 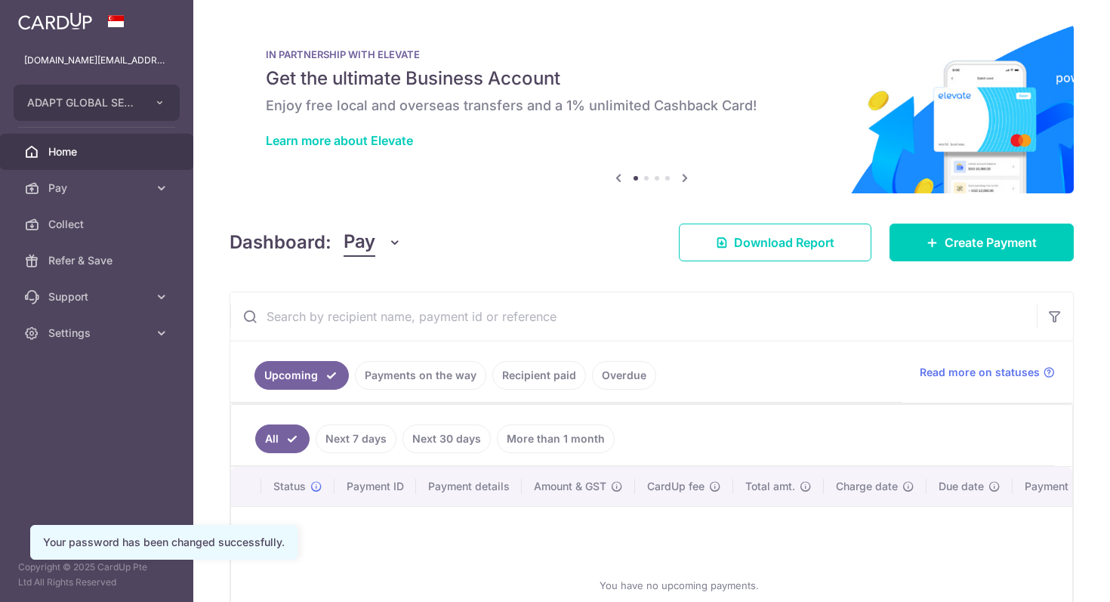 I want to click on button: ADAPT GLOBAL SERVICES PTE. LTD., so click(x=97, y=103).